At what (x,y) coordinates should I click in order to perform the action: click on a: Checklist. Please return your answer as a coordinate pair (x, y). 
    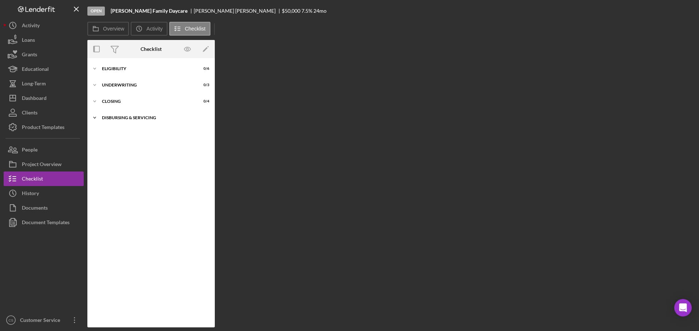
    Looking at the image, I should click on (44, 179).